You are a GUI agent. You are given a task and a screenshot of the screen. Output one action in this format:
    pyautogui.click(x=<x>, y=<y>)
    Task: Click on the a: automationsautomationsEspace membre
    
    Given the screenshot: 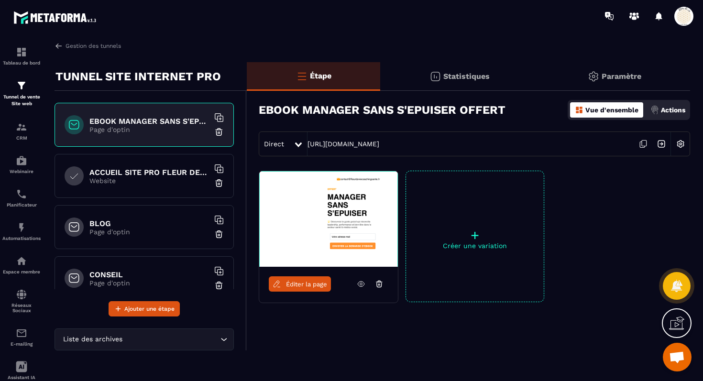 What is the action you would take?
    pyautogui.click(x=22, y=265)
    